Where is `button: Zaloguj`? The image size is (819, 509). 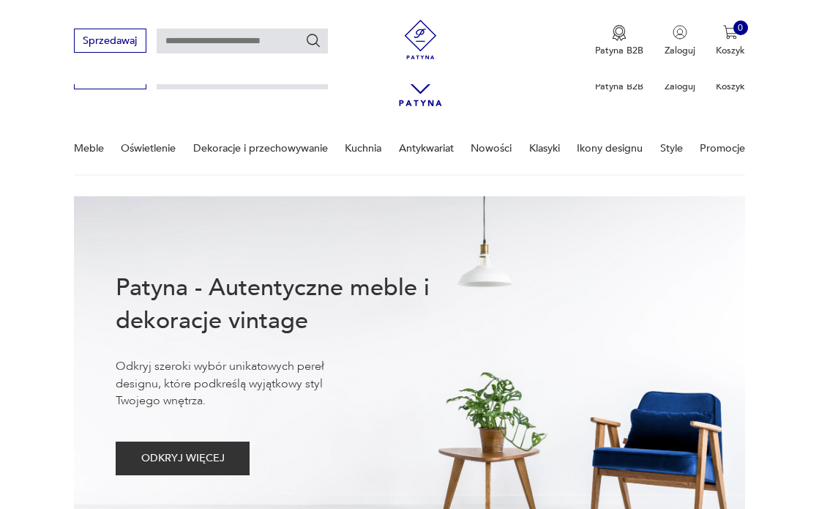
button: Zaloguj is located at coordinates (680, 41).